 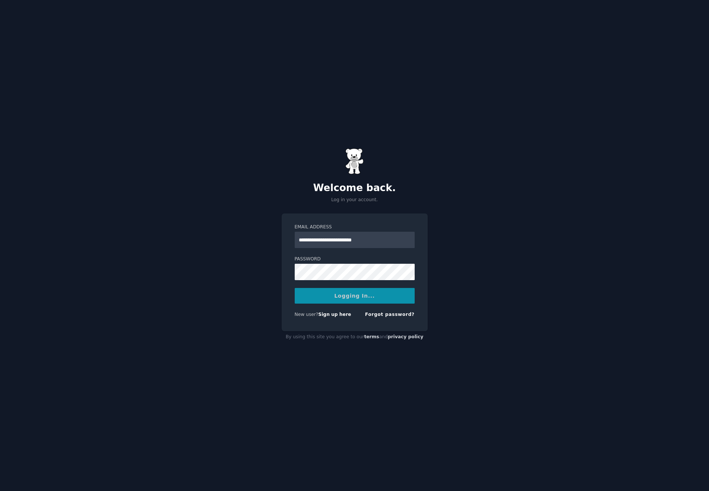 I want to click on div: By using this site you agree to our and, so click(x=355, y=337).